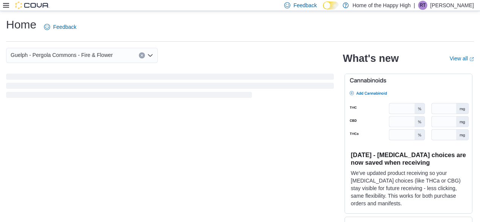 This screenshot has width=480, height=222. What do you see at coordinates (381, 5) in the screenshot?
I see `p: Home of the Happy High` at bounding box center [381, 5].